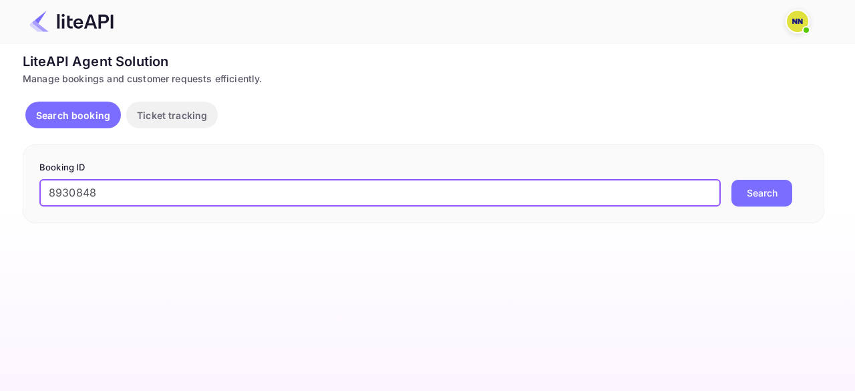 This screenshot has height=391, width=855. Describe the element at coordinates (73, 115) in the screenshot. I see `p: Search booking` at that location.